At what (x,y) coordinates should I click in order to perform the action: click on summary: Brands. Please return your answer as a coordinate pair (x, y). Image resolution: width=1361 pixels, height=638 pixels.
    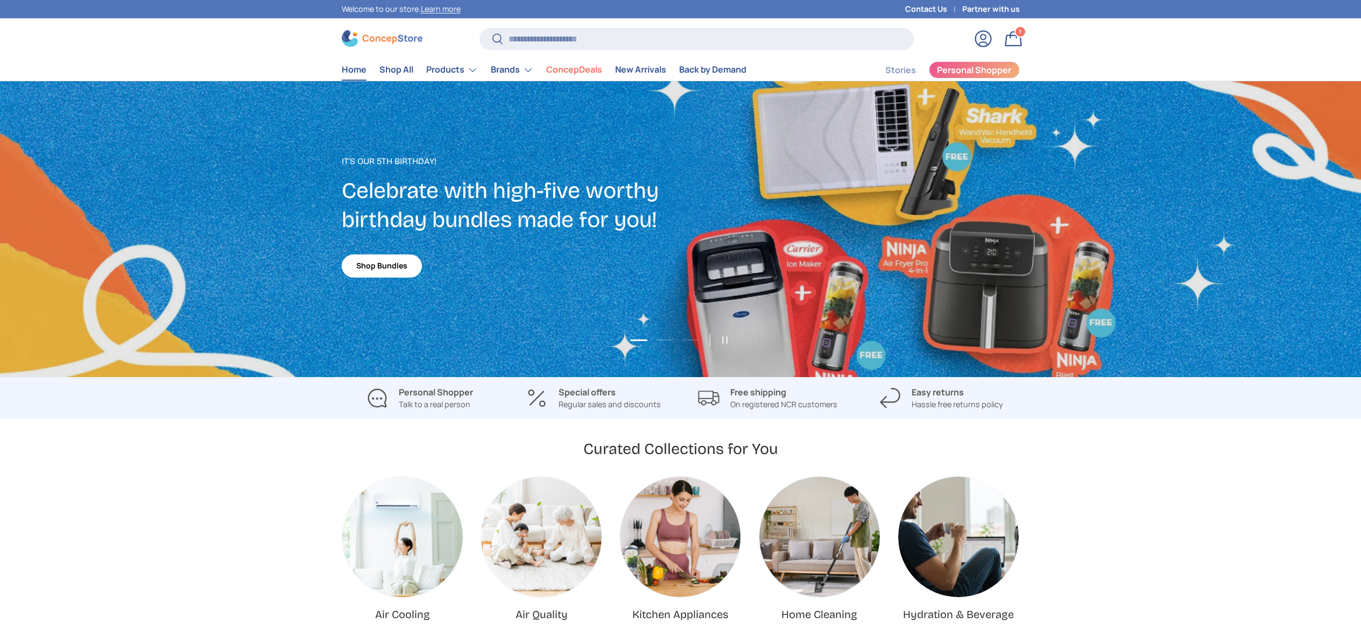
    Looking at the image, I should click on (512, 70).